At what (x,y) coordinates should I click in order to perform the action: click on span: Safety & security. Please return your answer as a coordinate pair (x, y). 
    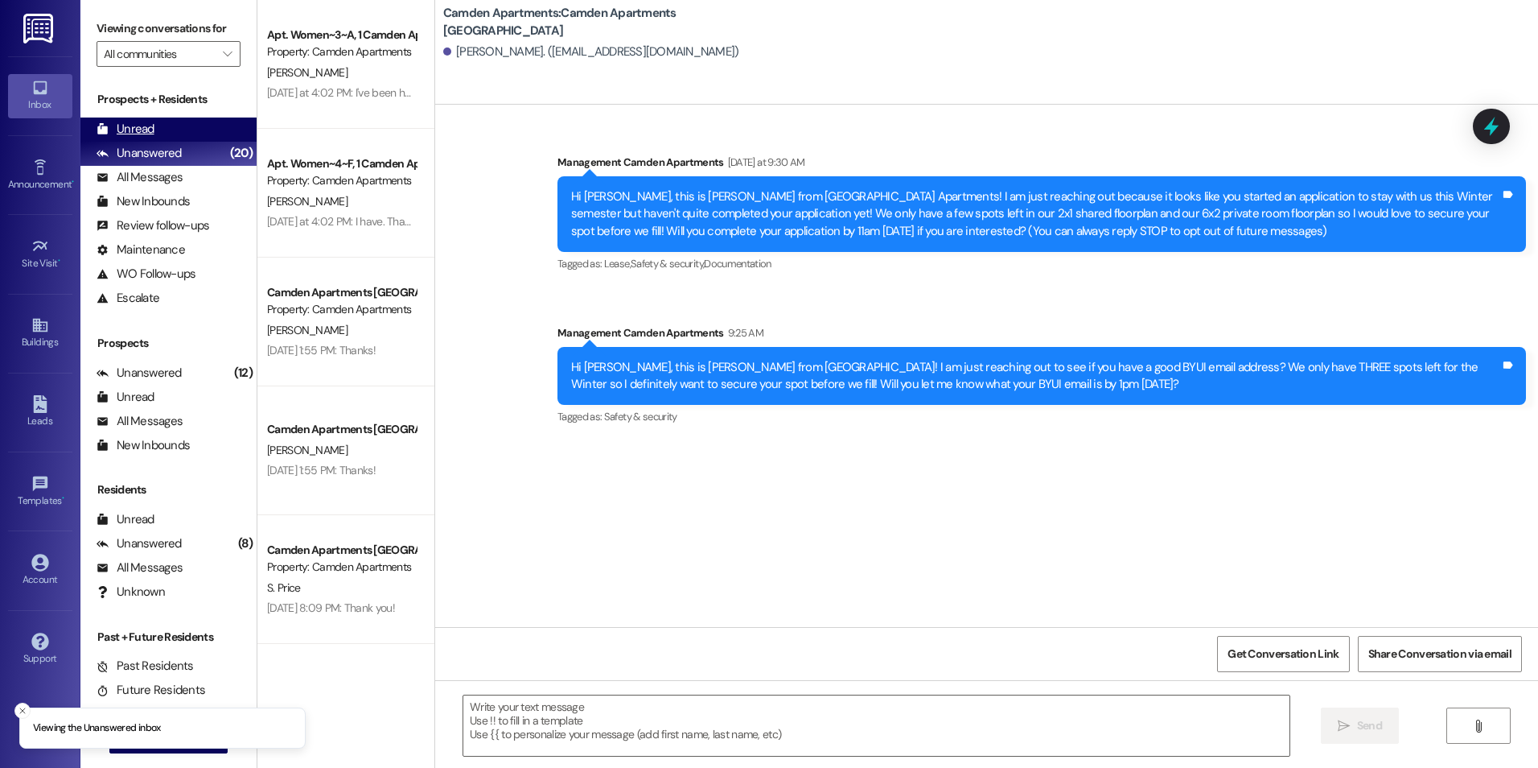
    Looking at the image, I should click on (640, 416).